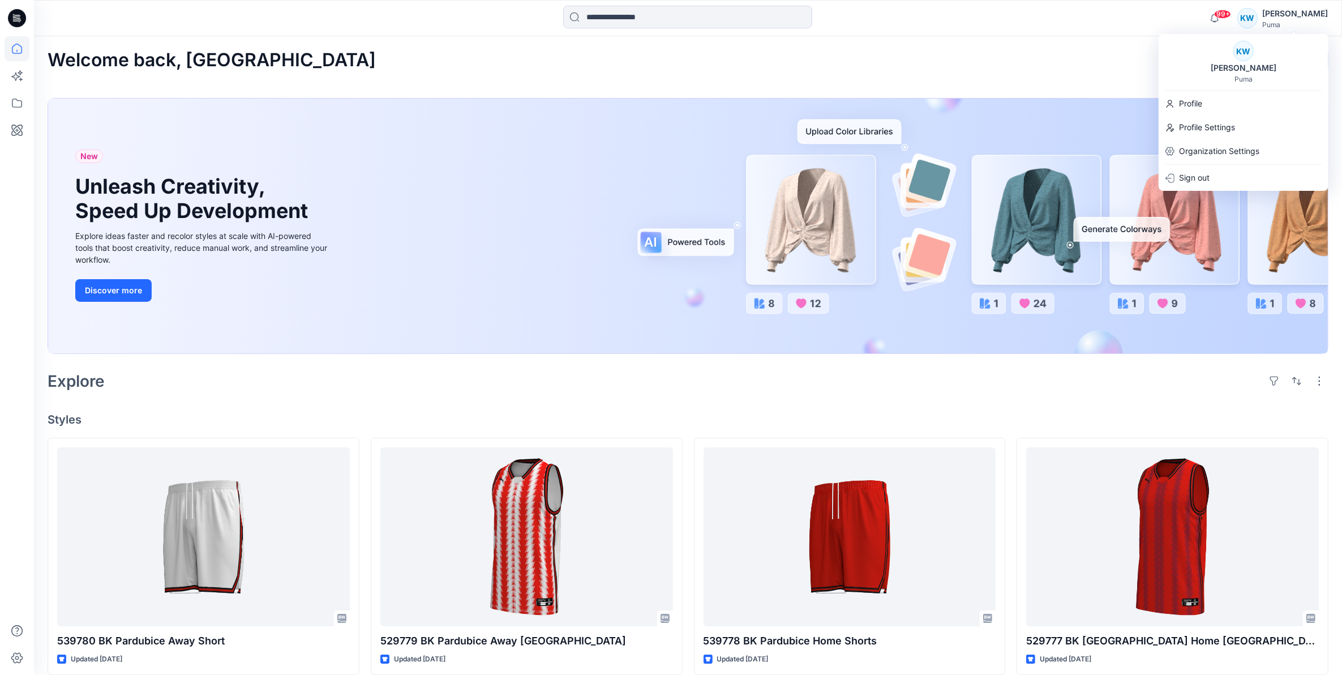  Describe the element at coordinates (203, 290) in the screenshot. I see `a: Discover more` at that location.